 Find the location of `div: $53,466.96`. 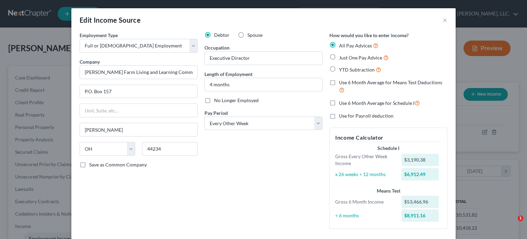

div: $53,466.96 is located at coordinates (420, 201).